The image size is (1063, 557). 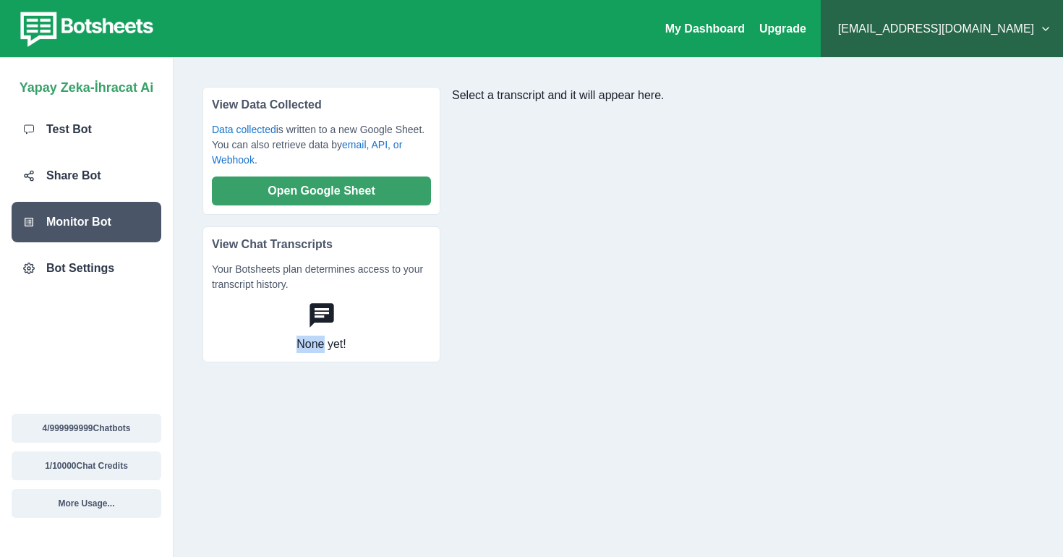 I want to click on p: Share Bot, so click(x=74, y=176).